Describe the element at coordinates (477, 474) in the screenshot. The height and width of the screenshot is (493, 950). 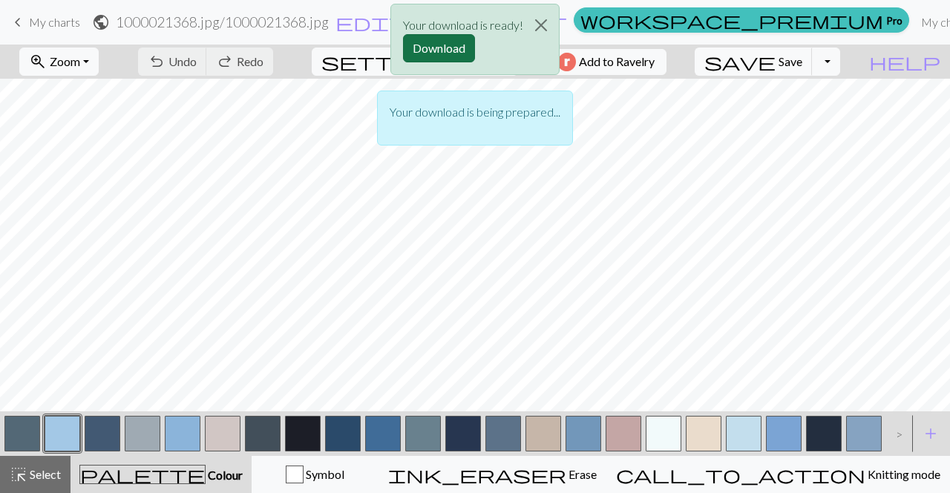
I see `span: ink_eraser` at that location.